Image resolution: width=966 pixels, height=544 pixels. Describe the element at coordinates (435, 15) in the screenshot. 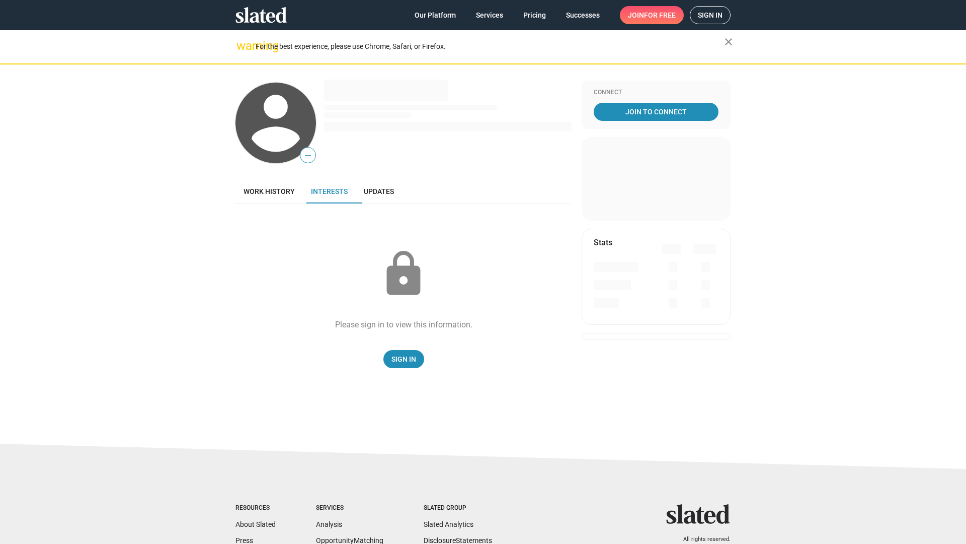

I see `span: Our Platform` at that location.